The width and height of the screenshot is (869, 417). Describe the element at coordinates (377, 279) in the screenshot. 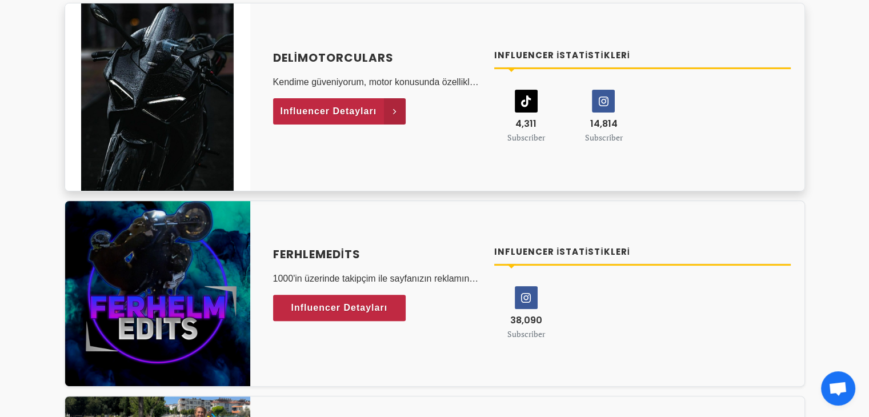

I see `p: 1000'in üzerinde takipçim ile sayfanızın reklamını yapabilirim.` at that location.